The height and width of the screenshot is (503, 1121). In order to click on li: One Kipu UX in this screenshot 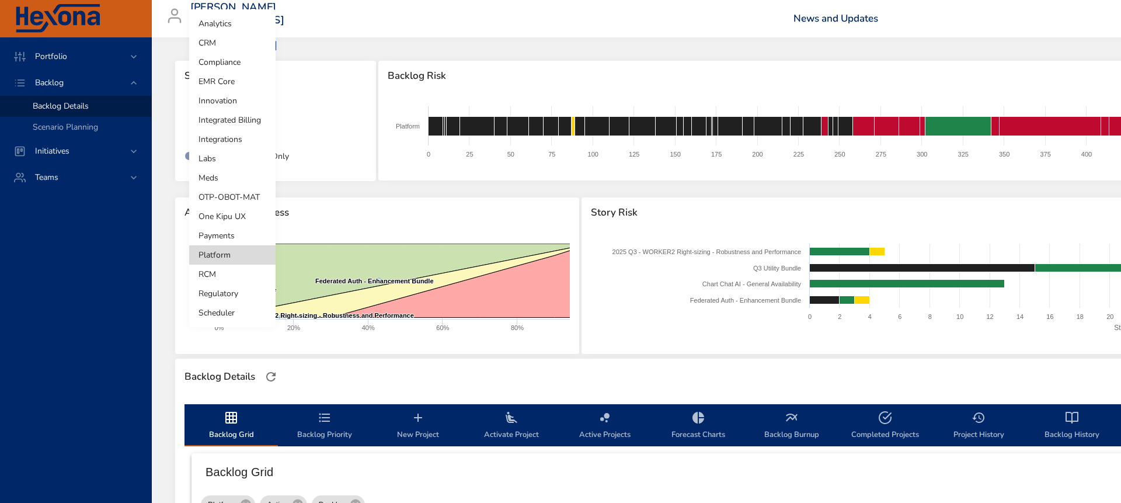, I will do `click(232, 216)`.